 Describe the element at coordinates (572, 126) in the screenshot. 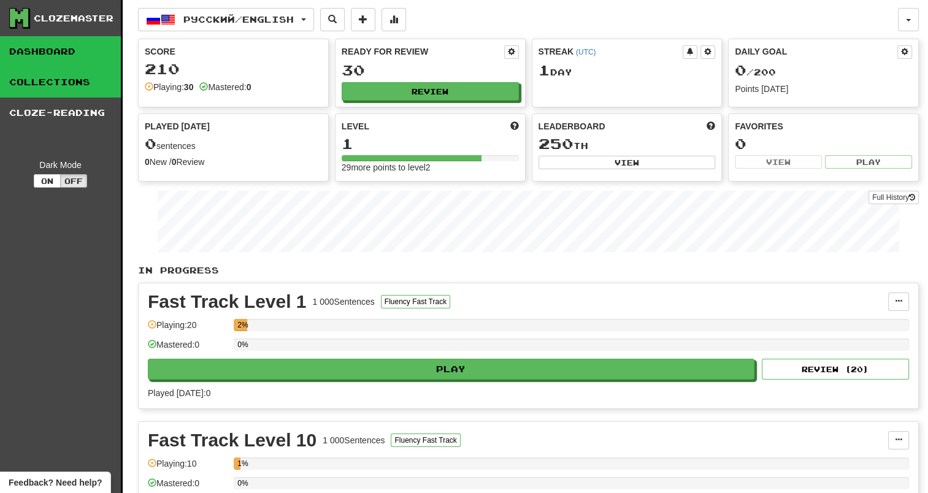

I see `span: Leaderboard` at that location.